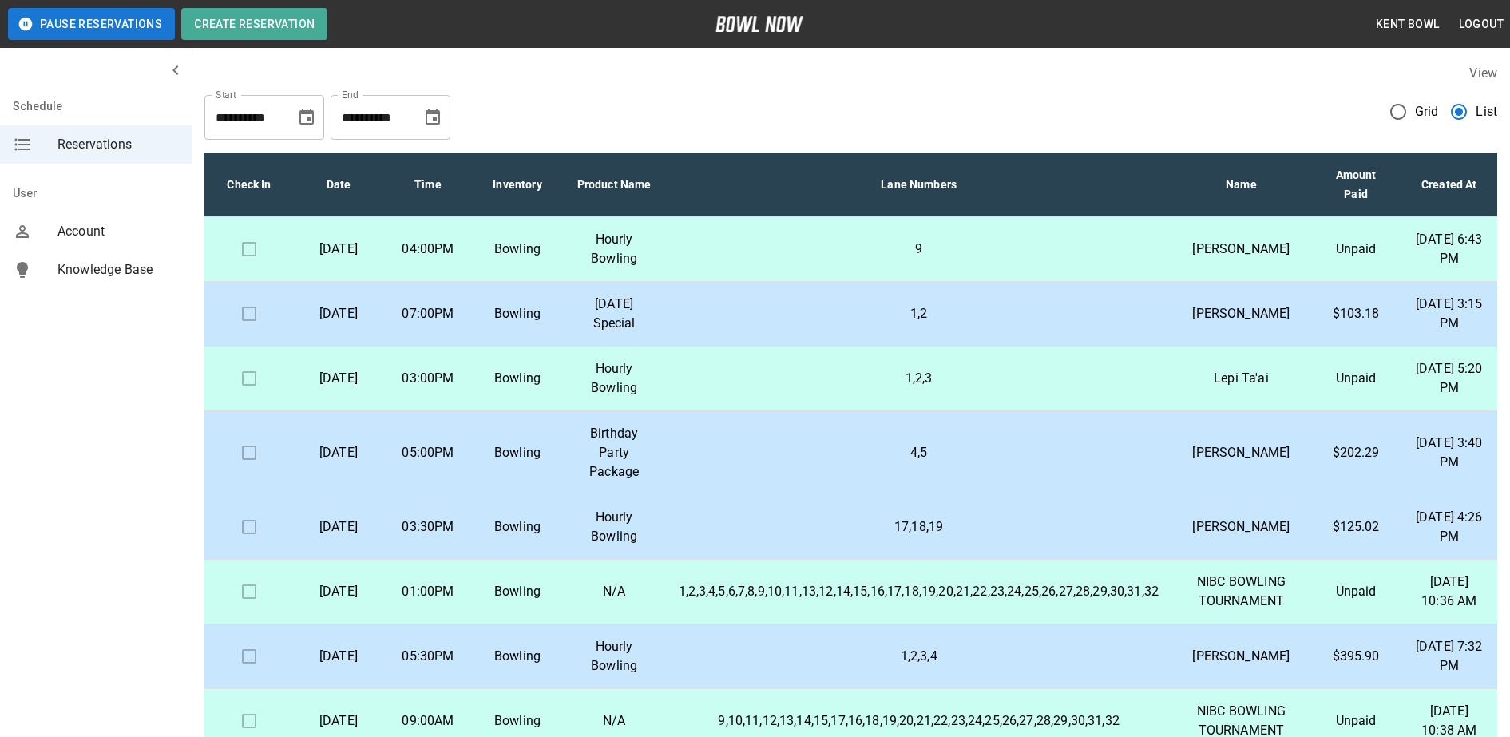 This screenshot has height=737, width=1510. What do you see at coordinates (428, 184) in the screenshot?
I see `th: Time` at bounding box center [428, 184].